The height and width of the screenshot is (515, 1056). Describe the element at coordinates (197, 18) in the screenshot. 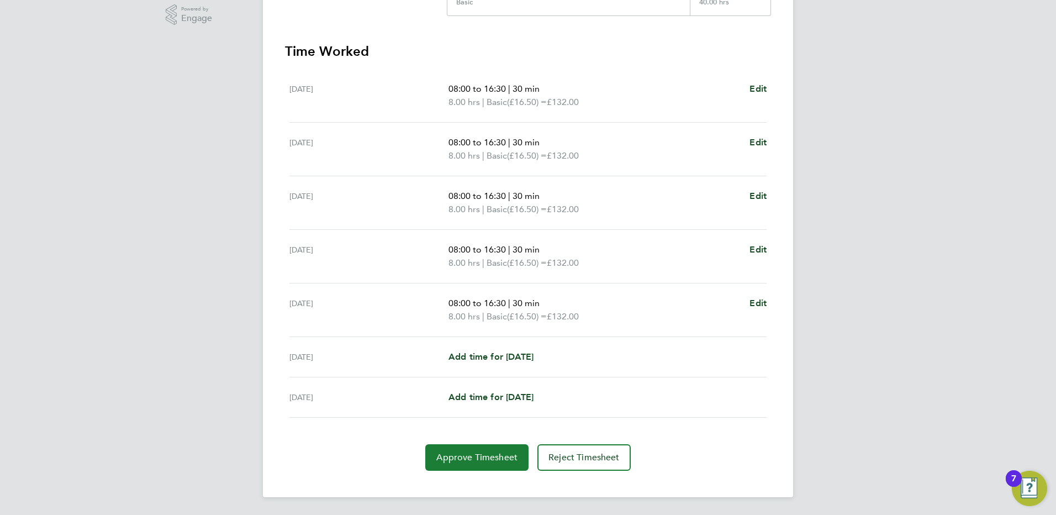

I see `span: Engage` at that location.